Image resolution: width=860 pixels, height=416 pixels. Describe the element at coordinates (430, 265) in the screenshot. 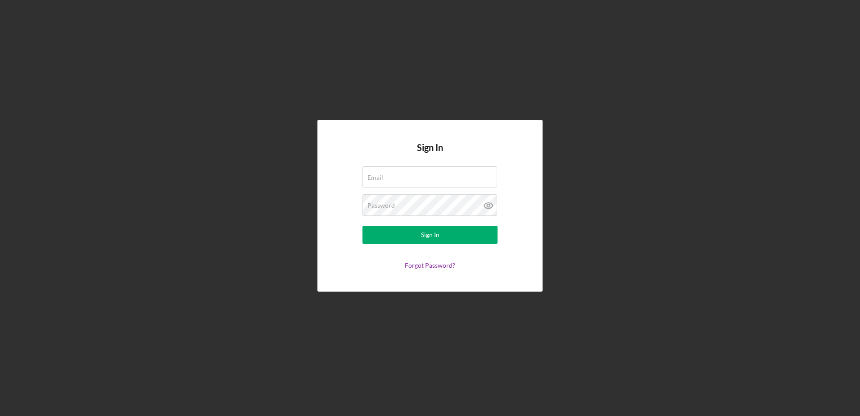

I see `a: Forgot Password?` at that location.